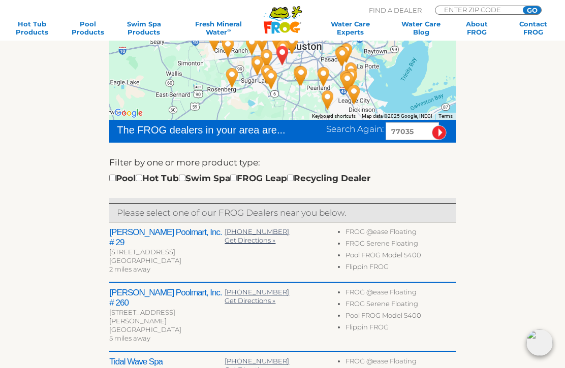  I want to click on div: Leslie's Poolmart Inc # 133 - 15 miles away., so click(323, 77).